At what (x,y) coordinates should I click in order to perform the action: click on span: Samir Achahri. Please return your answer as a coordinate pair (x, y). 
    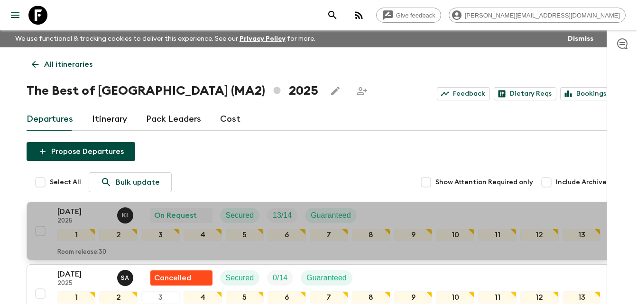
    Looking at the image, I should click on (126, 277).